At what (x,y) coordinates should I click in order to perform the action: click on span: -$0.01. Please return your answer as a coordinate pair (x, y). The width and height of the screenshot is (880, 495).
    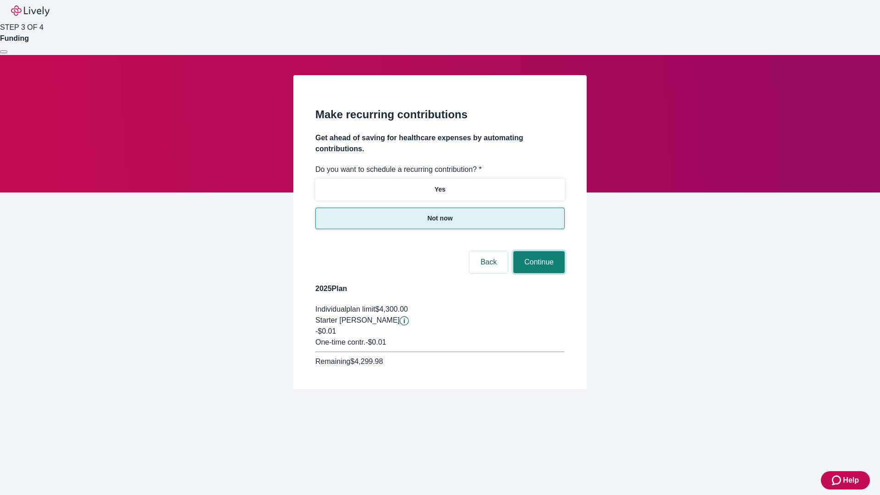
    Looking at the image, I should click on (325, 331).